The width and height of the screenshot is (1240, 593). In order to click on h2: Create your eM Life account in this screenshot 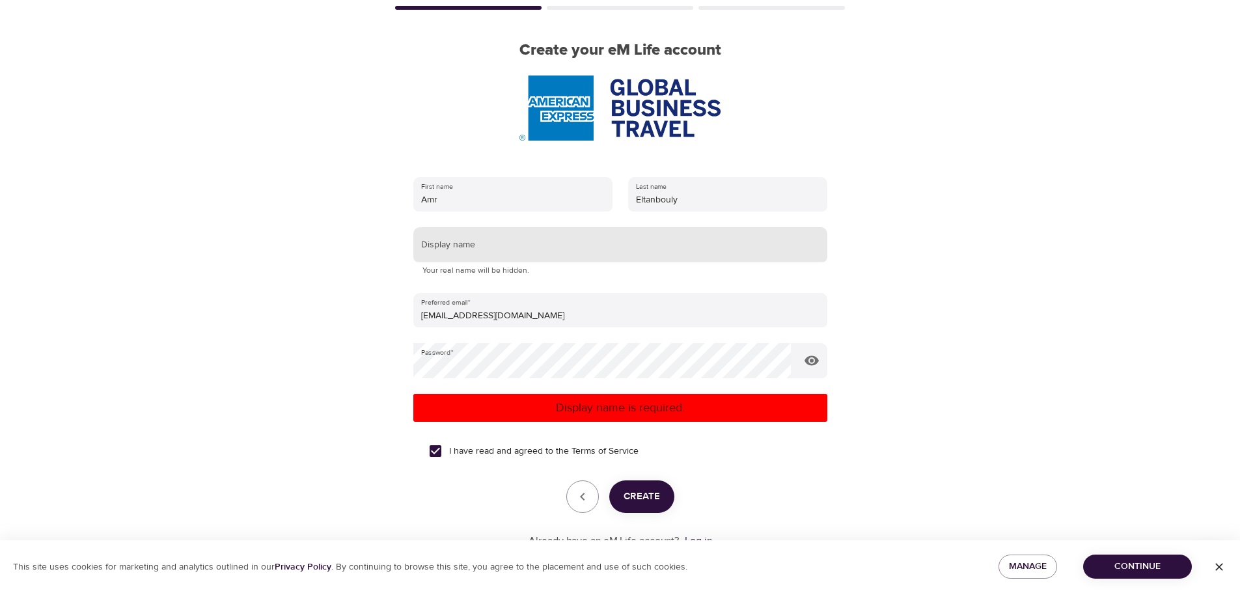, I will do `click(621, 50)`.